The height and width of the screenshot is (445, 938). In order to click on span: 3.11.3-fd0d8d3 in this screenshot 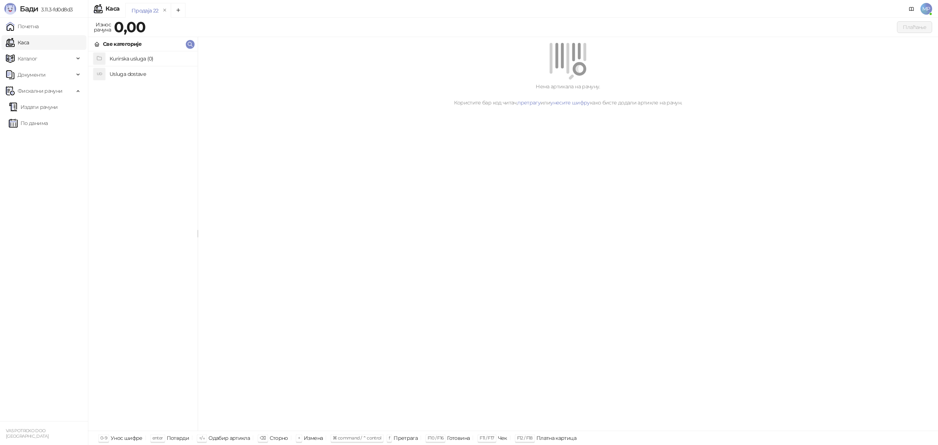, I will do `click(55, 10)`.